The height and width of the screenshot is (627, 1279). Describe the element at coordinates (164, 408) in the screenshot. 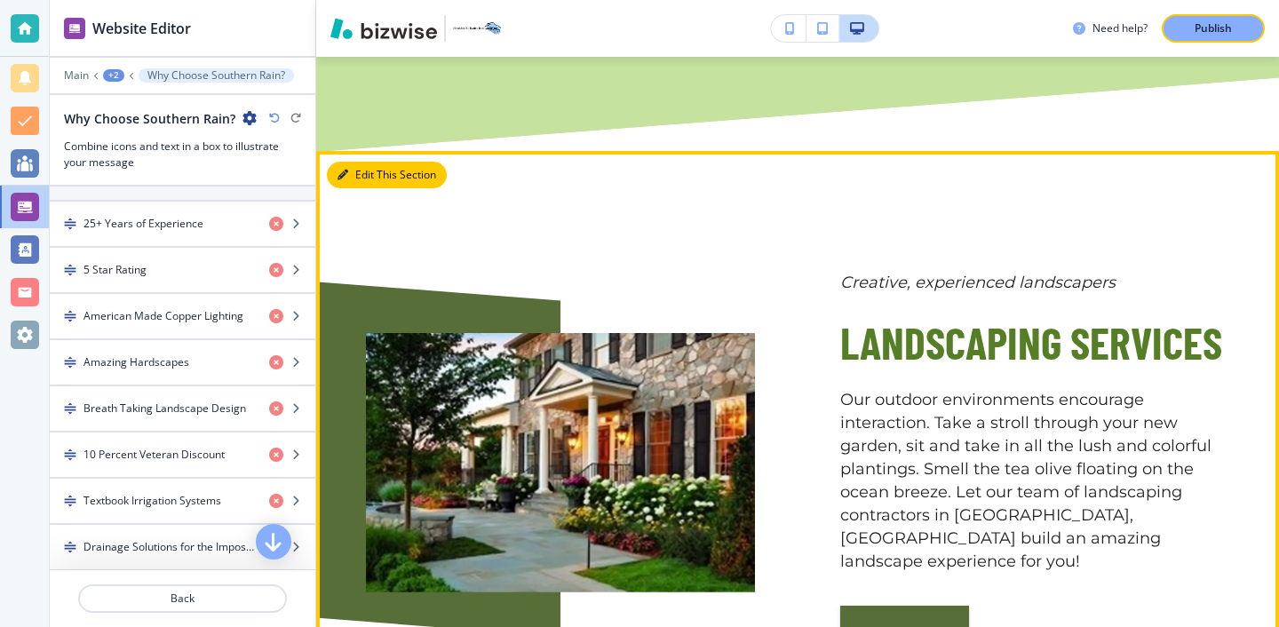

I see `h4: Breath Taking Landscape Design` at that location.